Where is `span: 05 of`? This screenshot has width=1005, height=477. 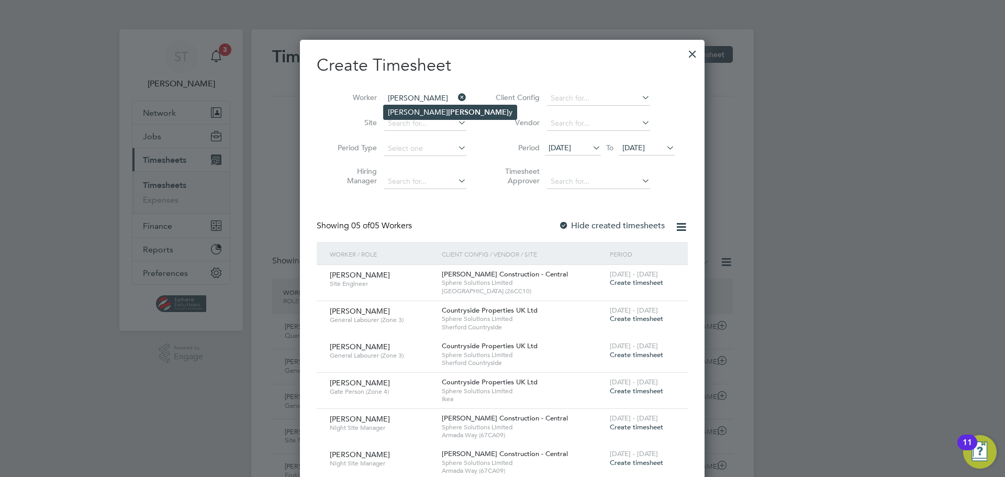
span: 05 of is located at coordinates (361, 226).